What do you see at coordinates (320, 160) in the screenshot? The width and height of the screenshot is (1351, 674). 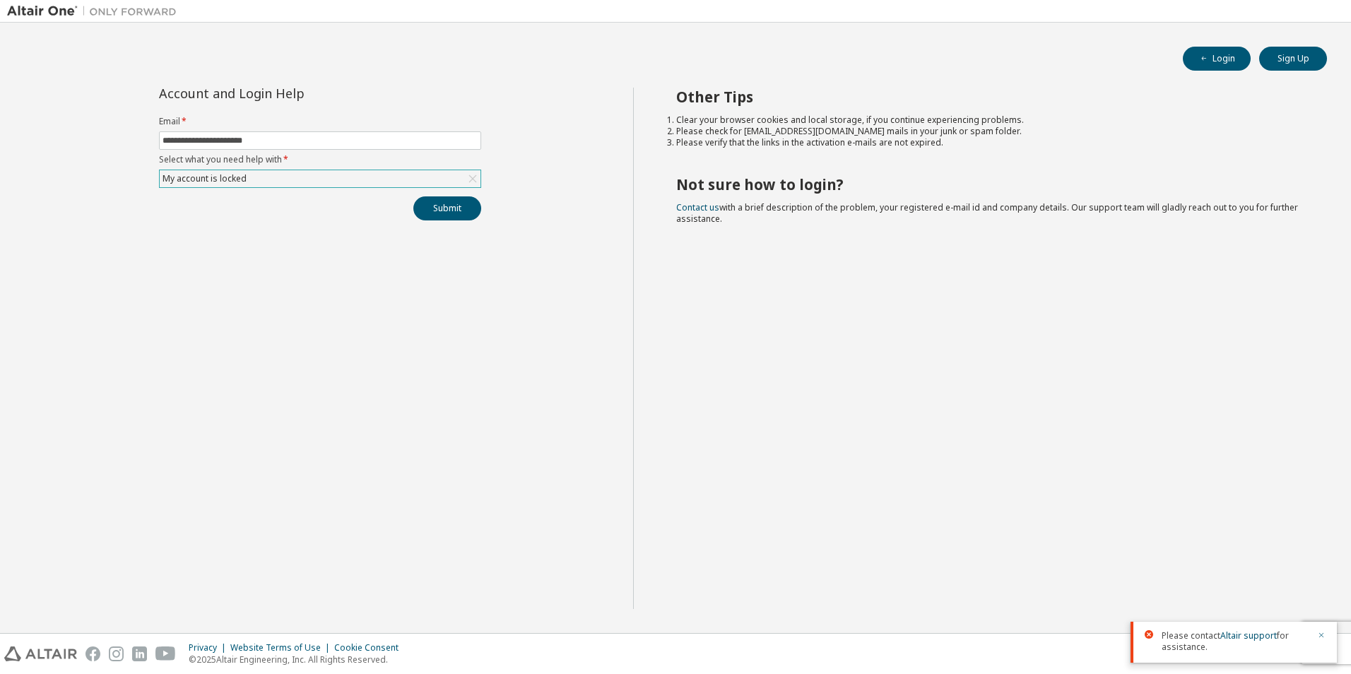 I see `label: Select what you need help with` at bounding box center [320, 160].